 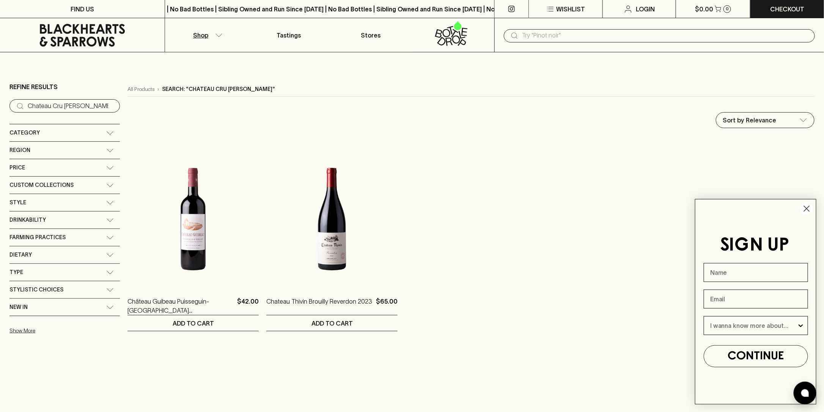 What do you see at coordinates (753, 326) in the screenshot?
I see `input: I wanna know more about...` at bounding box center [753, 326].